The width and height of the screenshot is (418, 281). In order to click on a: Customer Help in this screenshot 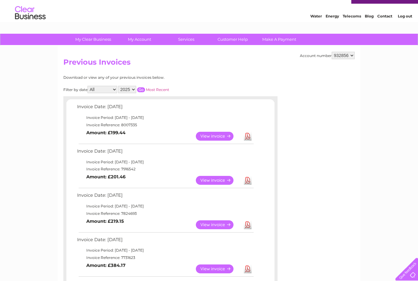, I will do `click(233, 39)`.